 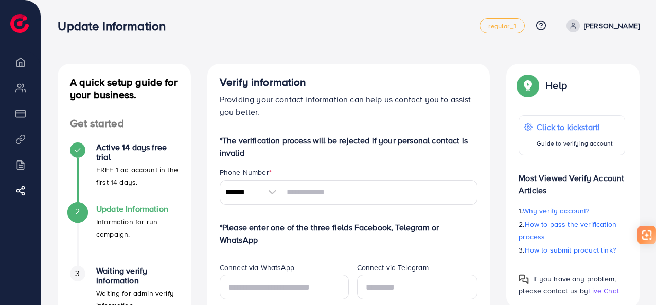 I want to click on p: *Please enter one of the three fields Facebook, Telegram or WhatsApp, so click(x=349, y=234).